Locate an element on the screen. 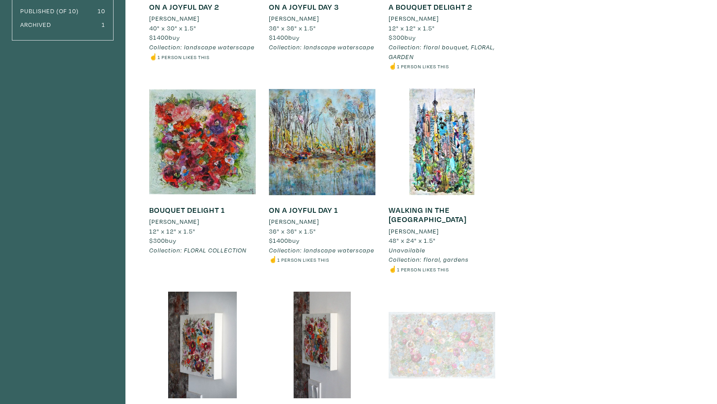  span: 40" x 30" x 1.5" is located at coordinates (173, 28).